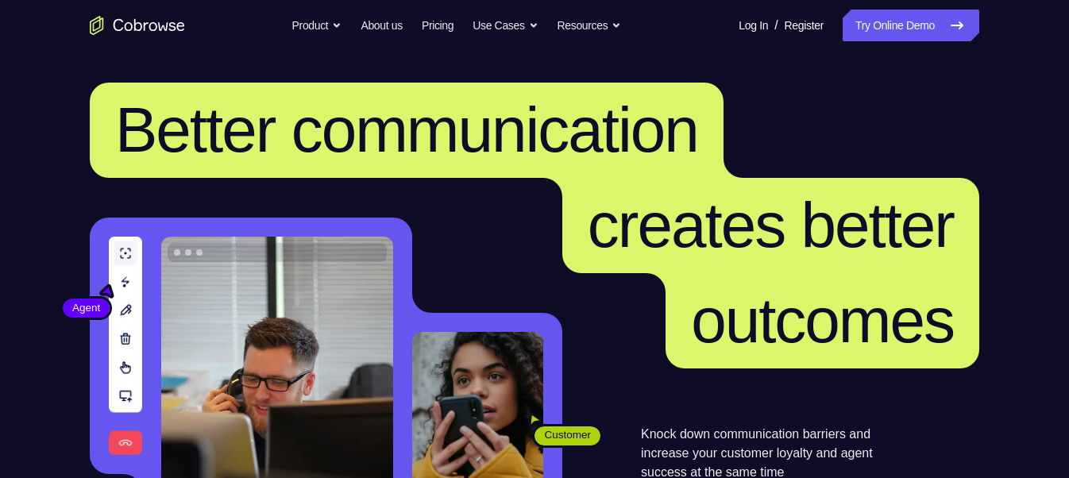 The width and height of the screenshot is (1069, 478). What do you see at coordinates (381, 25) in the screenshot?
I see `a: About us` at bounding box center [381, 25].